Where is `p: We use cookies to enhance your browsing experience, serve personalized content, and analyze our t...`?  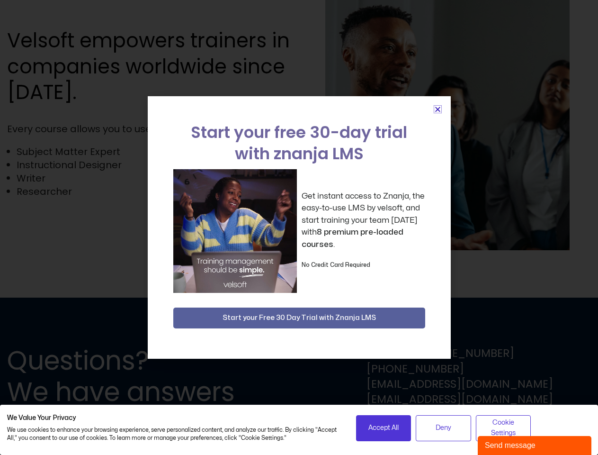 p: We use cookies to enhance your browsing experience, serve personalized content, and analyze our t... is located at coordinates (174, 434).